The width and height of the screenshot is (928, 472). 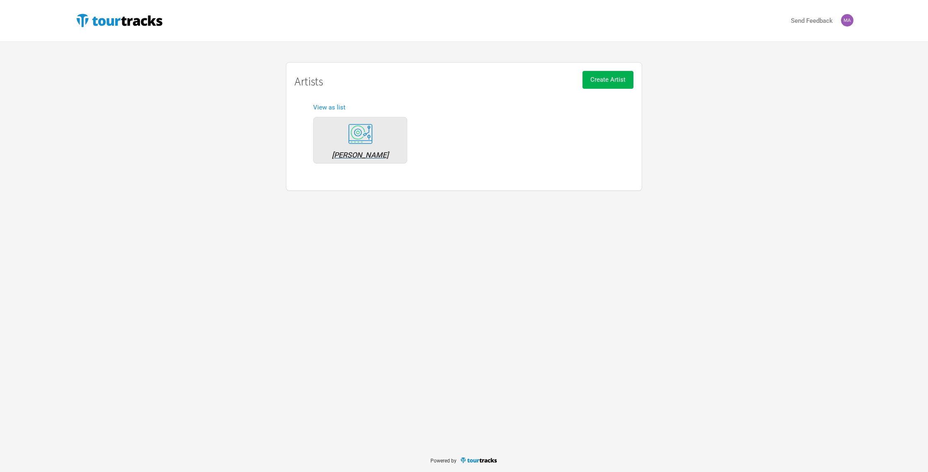 What do you see at coordinates (608, 80) in the screenshot?
I see `a: Create Artist` at bounding box center [608, 80].